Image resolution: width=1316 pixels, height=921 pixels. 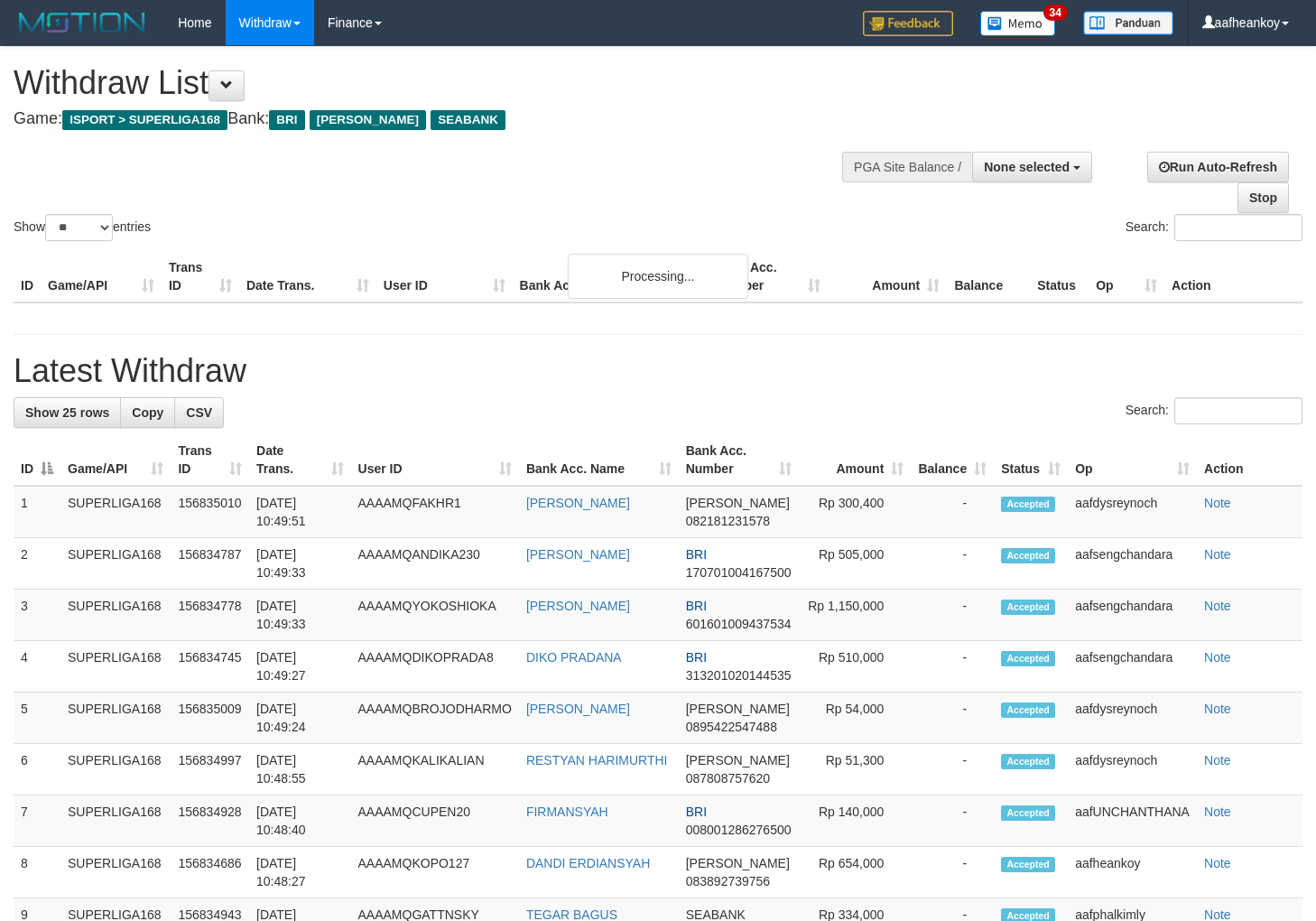 I want to click on td: 156834997, so click(x=209, y=769).